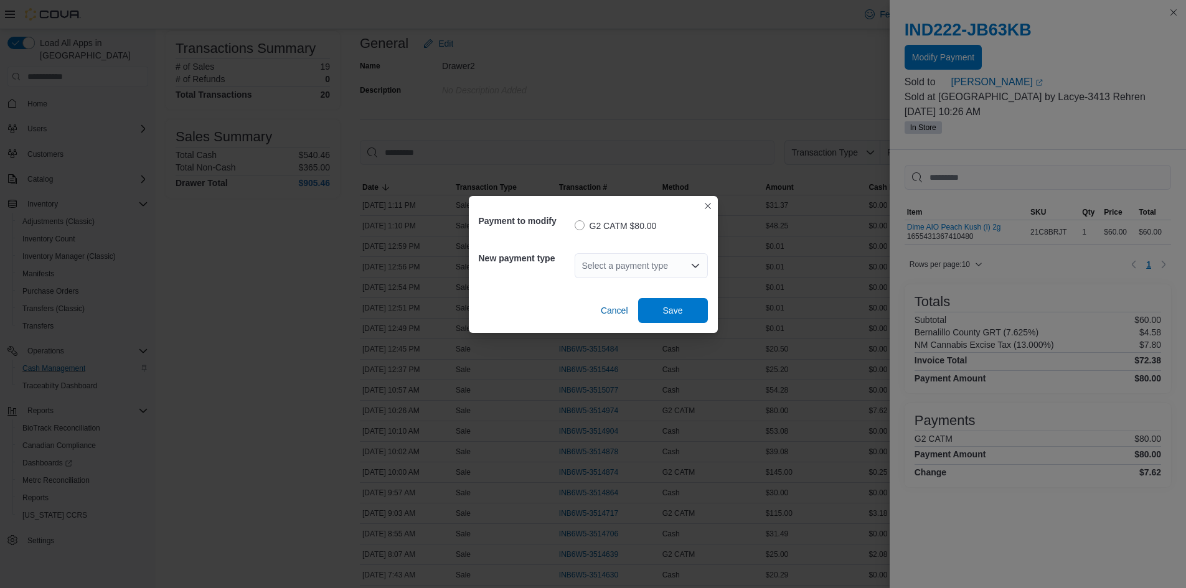 Image resolution: width=1186 pixels, height=588 pixels. I want to click on input: Accessible screen reader label, so click(583, 266).